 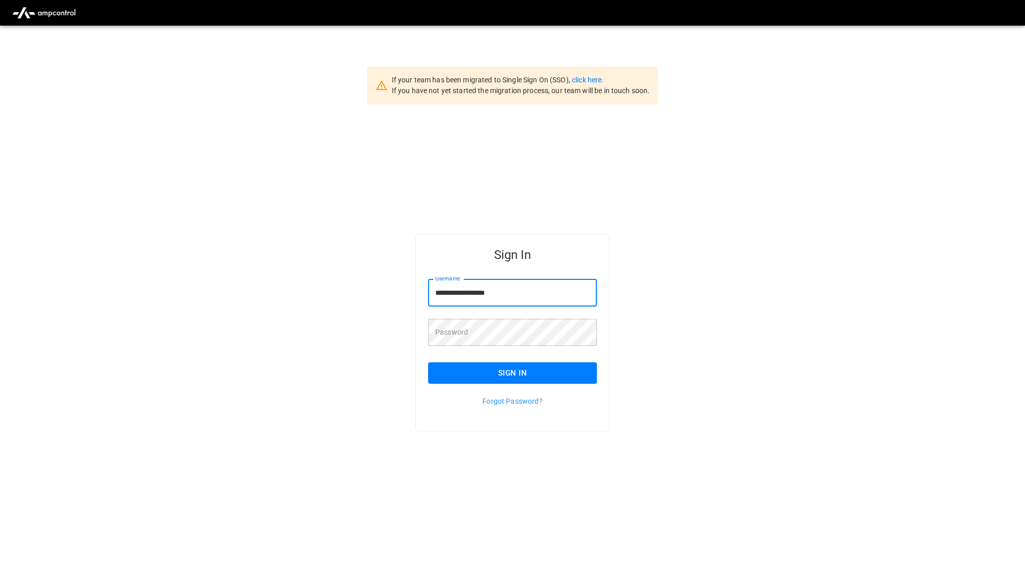 What do you see at coordinates (588, 80) in the screenshot?
I see `a: click here.` at bounding box center [588, 80].